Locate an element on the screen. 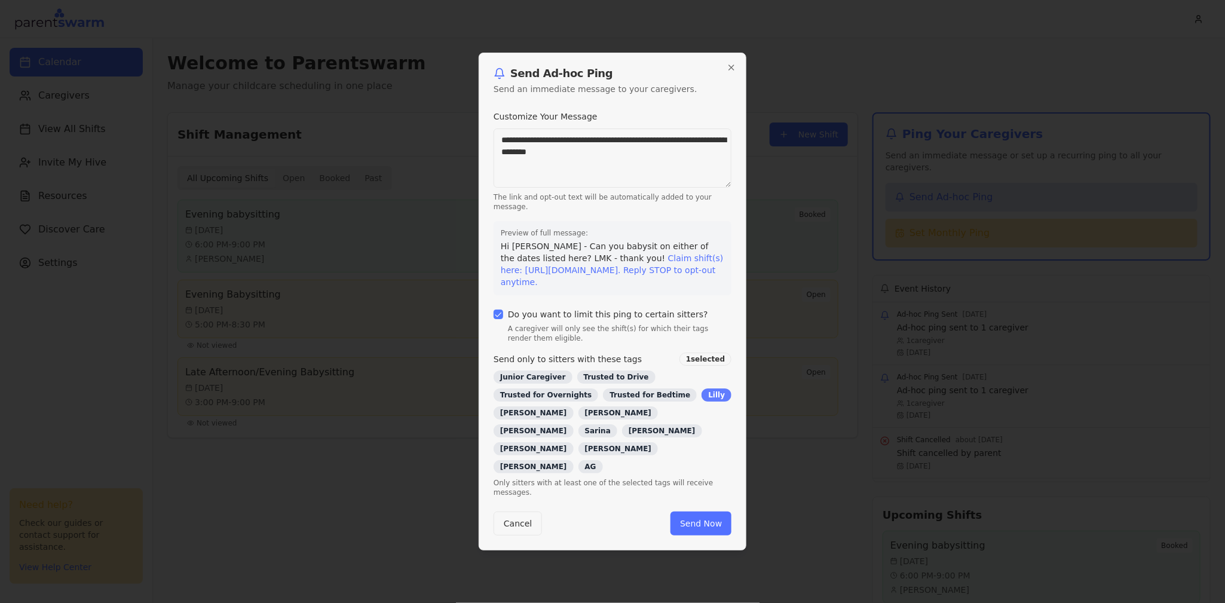  h2: Send Ad-hoc Ping is located at coordinates (612, 73).